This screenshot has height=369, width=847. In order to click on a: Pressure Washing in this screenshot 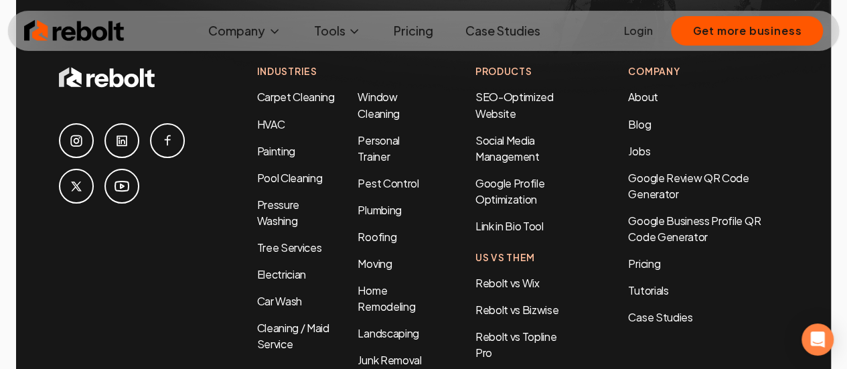, I will do `click(278, 212)`.